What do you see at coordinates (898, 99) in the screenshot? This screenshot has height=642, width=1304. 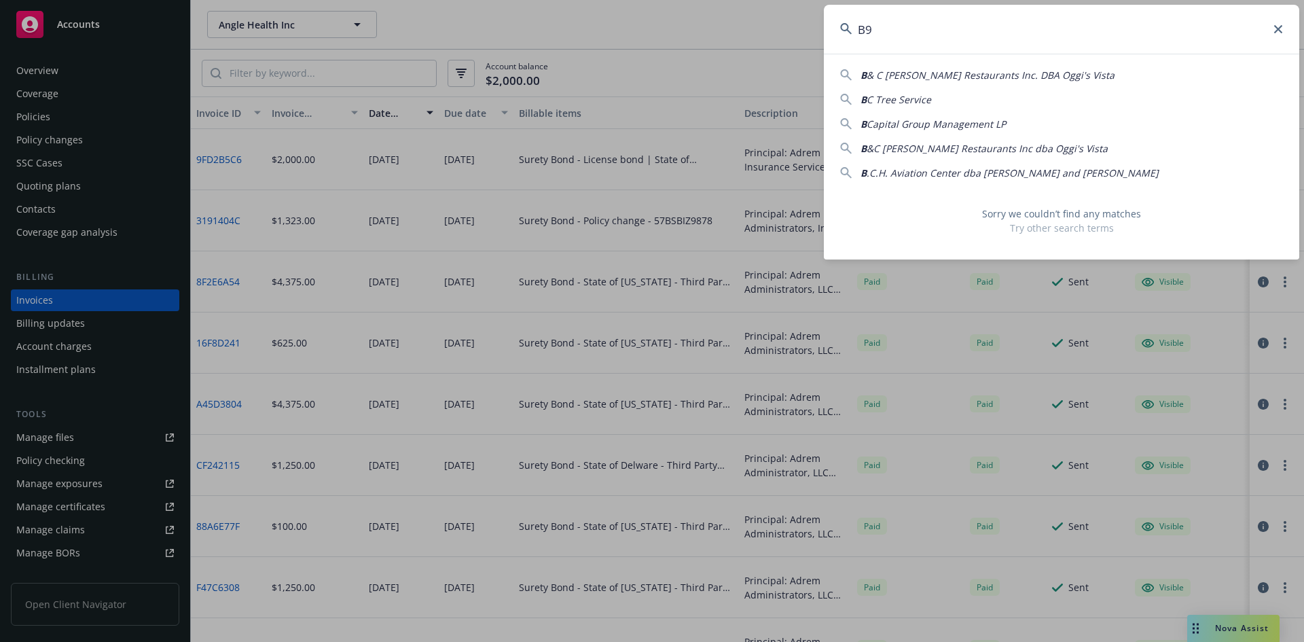 I see `span: C Tree Service` at bounding box center [898, 99].